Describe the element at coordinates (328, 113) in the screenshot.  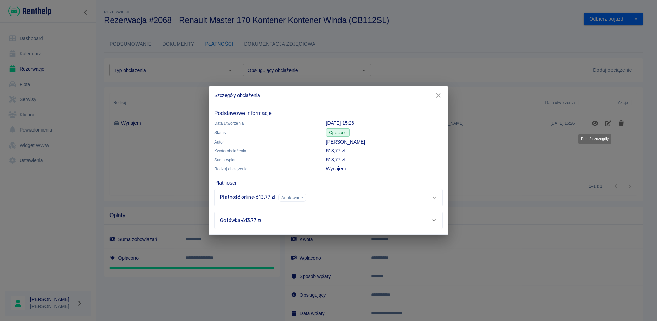
I see `h5: Podstawowe informacje` at that location.